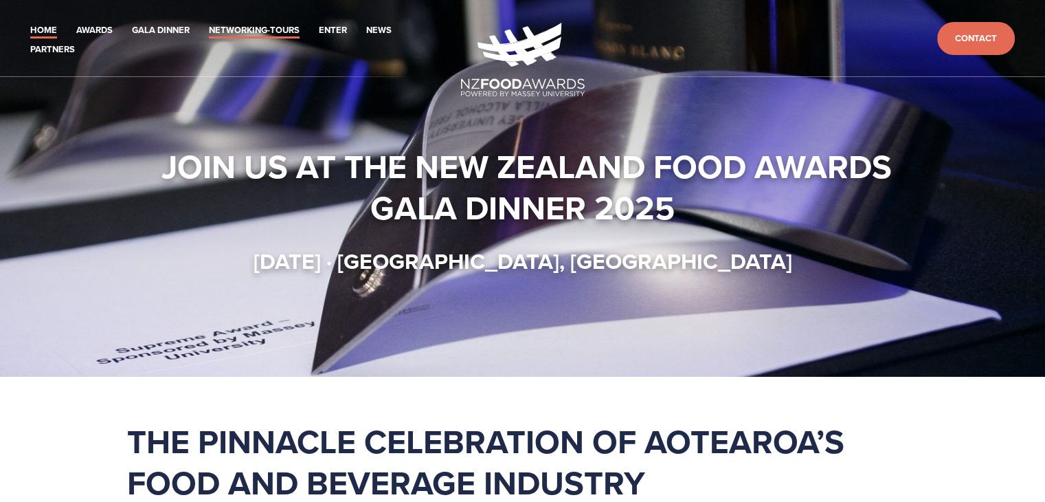 This screenshot has width=1045, height=502. Describe the element at coordinates (254, 30) in the screenshot. I see `a: Networking-Tours` at that location.